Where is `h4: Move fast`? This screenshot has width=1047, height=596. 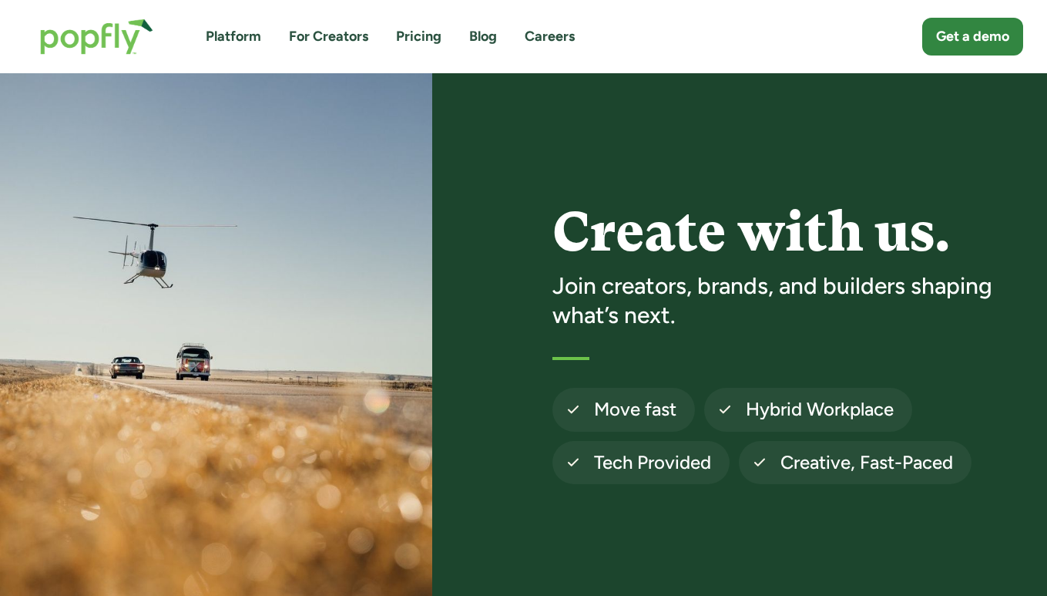
h4: Move fast is located at coordinates (635, 409).